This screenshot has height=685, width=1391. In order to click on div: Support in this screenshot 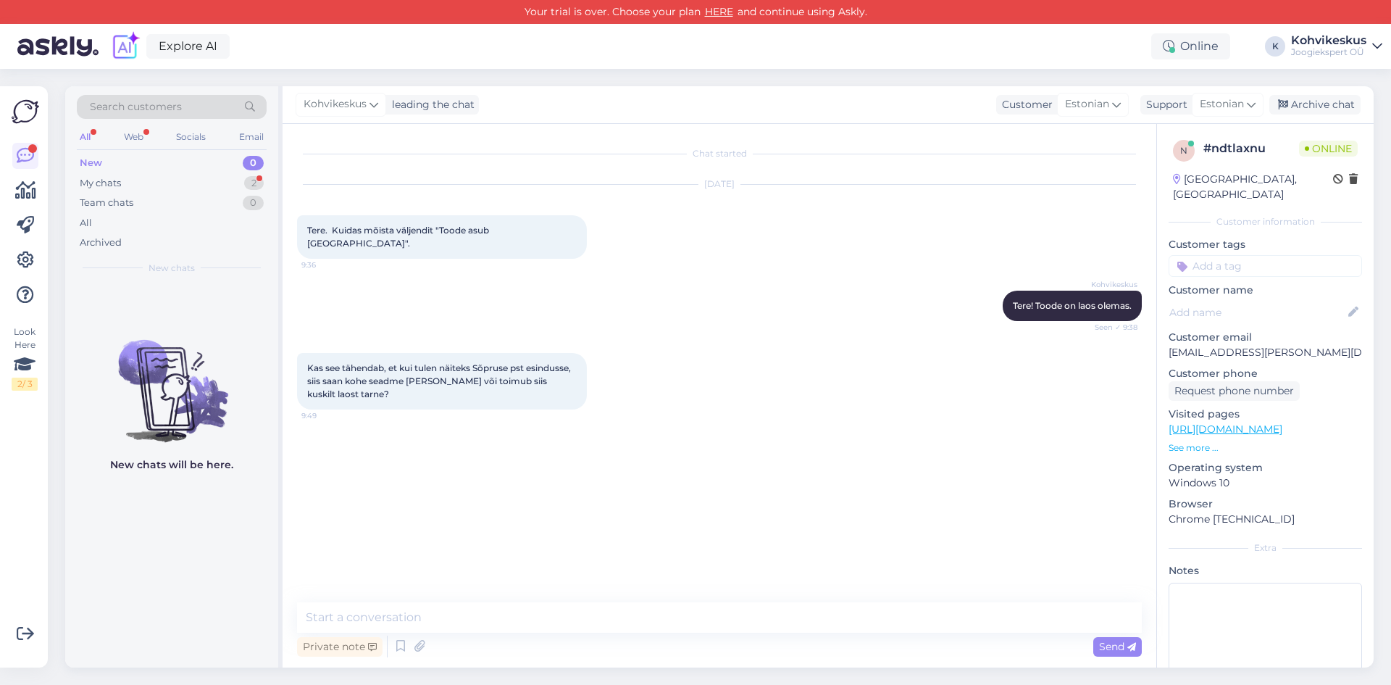, I will do `click(1163, 104)`.